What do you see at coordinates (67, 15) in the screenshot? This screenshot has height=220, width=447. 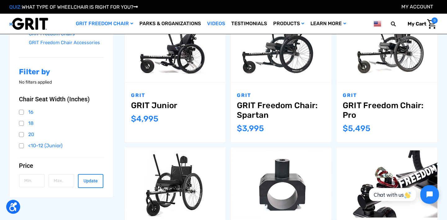 I see `button: Open chat widget` at bounding box center [67, 15].